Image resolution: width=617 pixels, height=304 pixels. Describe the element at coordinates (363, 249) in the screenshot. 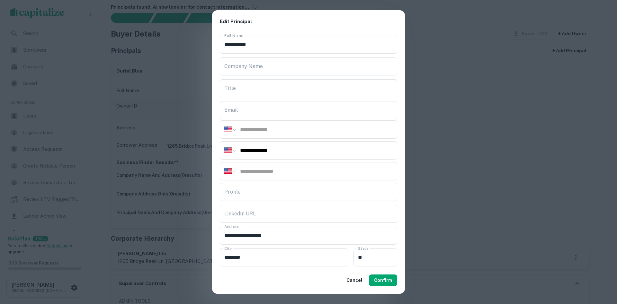

I see `label: State` at that location.